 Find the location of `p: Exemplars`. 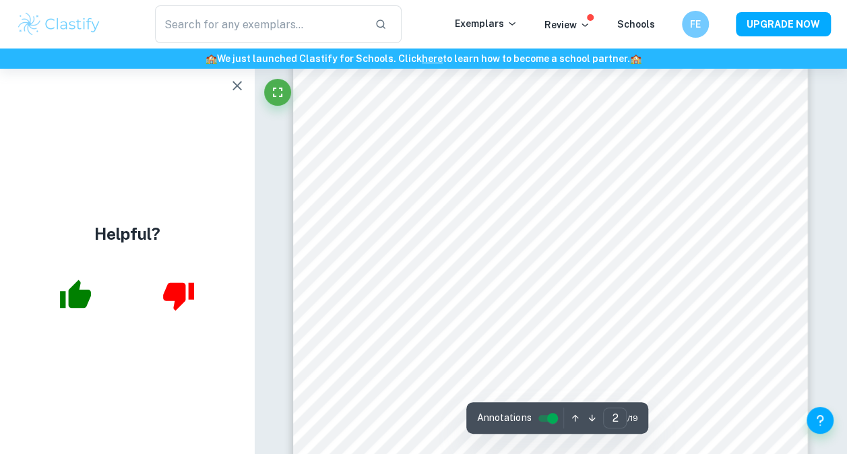

p: Exemplars is located at coordinates (486, 24).